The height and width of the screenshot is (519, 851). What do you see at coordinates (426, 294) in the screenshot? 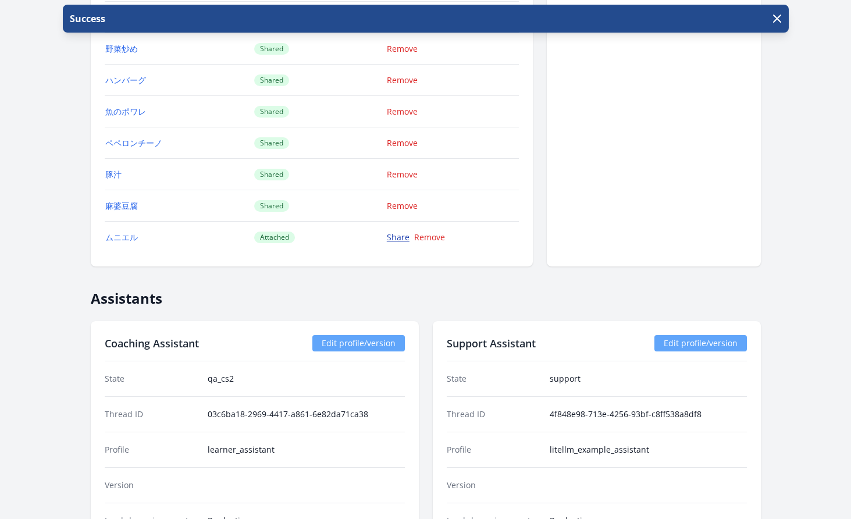
I see `h2: Assistants` at bounding box center [426, 294].